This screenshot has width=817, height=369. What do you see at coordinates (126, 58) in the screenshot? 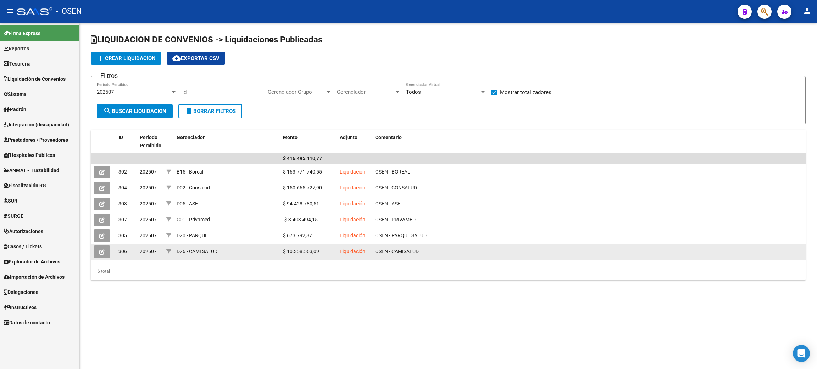
I see `button: Crear Liquidacion` at bounding box center [126, 58].